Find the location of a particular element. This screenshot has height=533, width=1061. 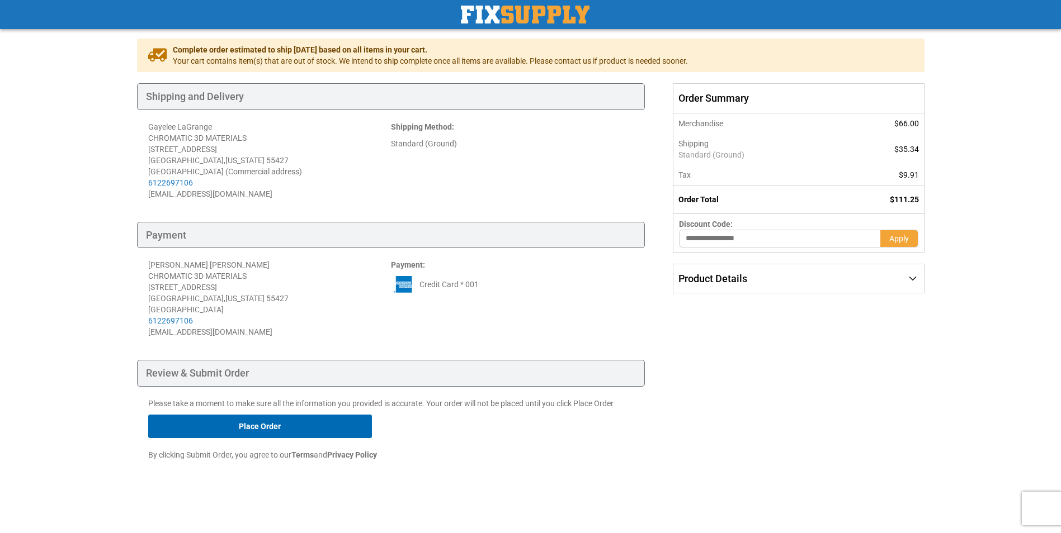

span: Your cart contains item(s) that are out of stock. We intend to ship complete once all items are a... is located at coordinates (430, 61).